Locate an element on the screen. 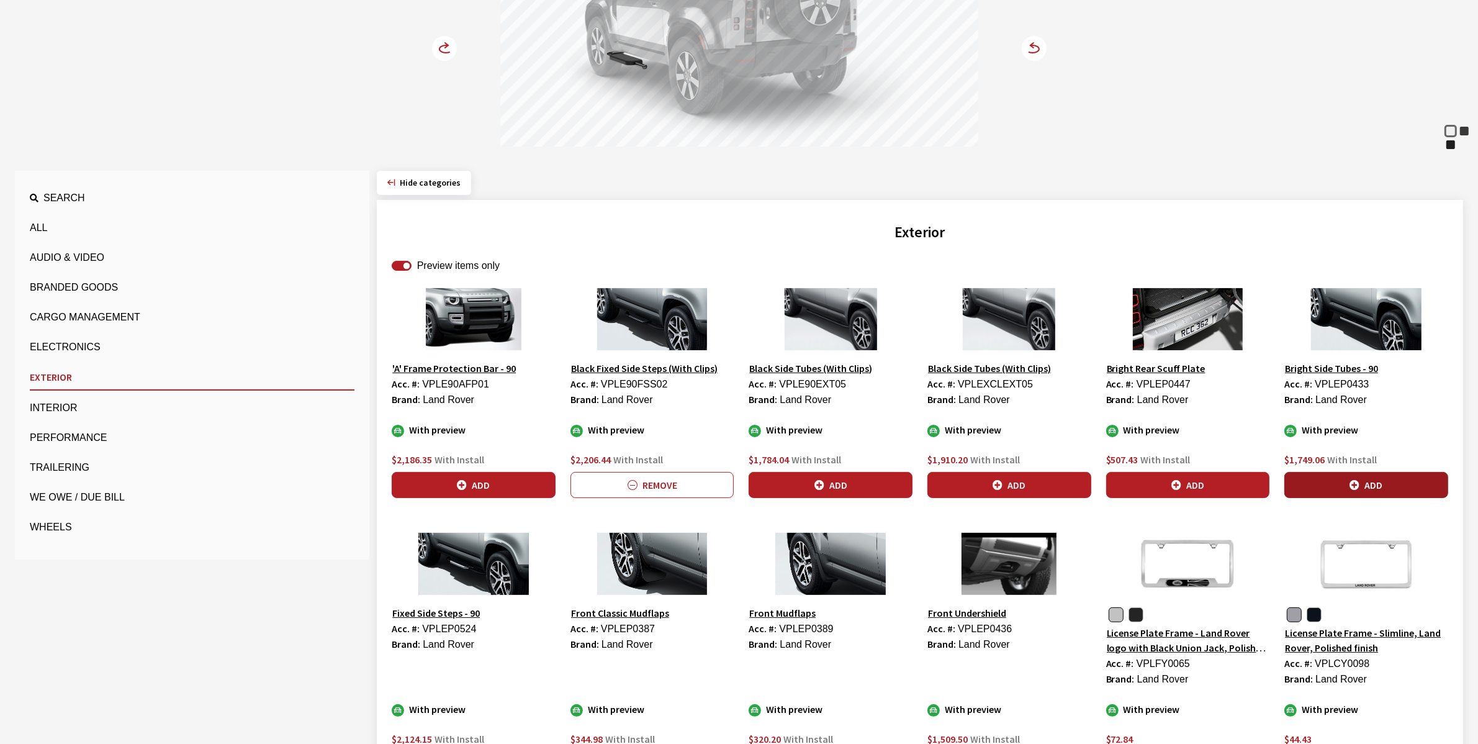 Image resolution: width=1478 pixels, height=744 pixels. button: License Plate Frame - Land Rover logo with Black Union Jack, Polished Steel is located at coordinates (1188, 640).